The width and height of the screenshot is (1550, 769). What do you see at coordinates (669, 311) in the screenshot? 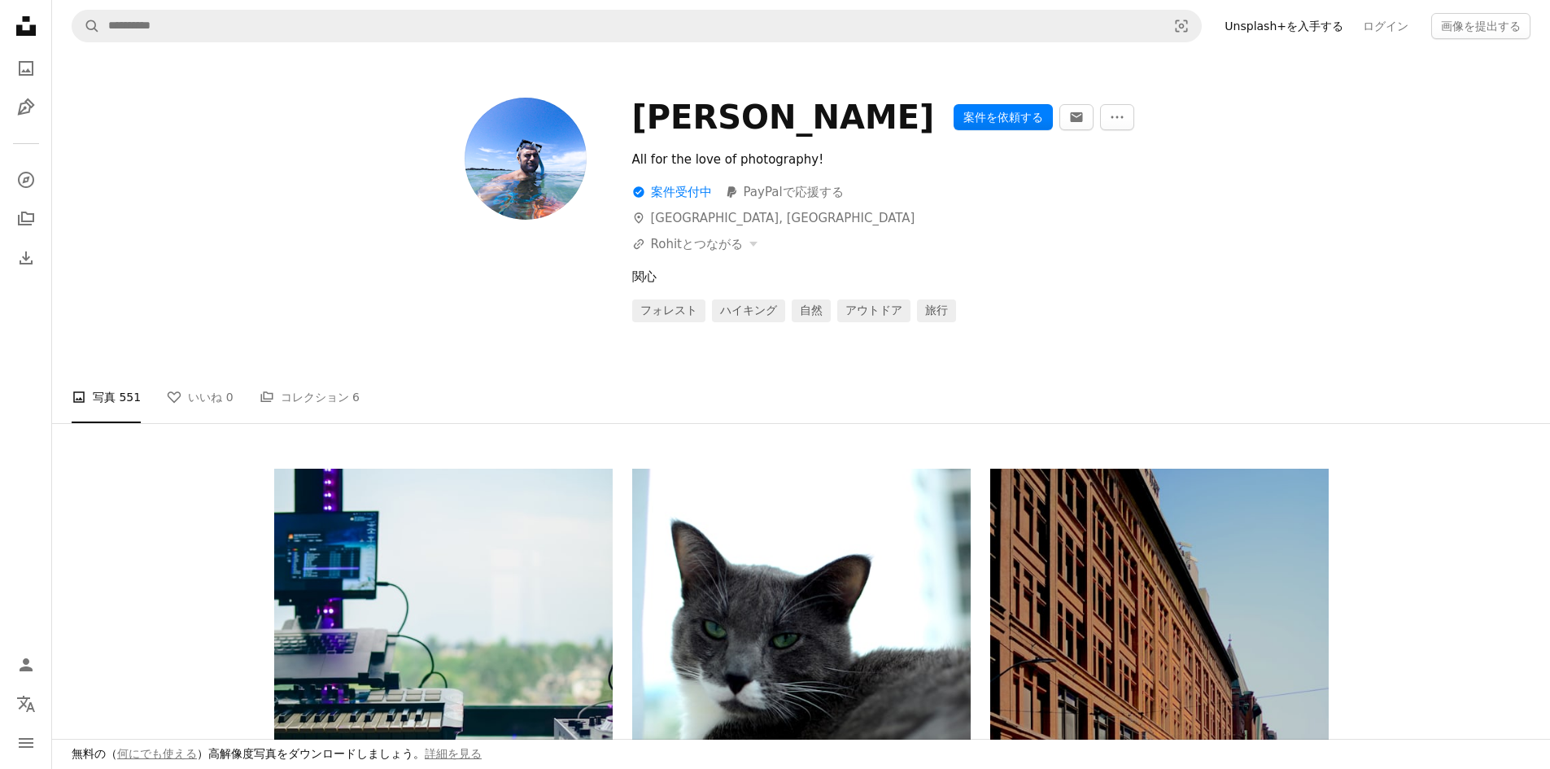
I see `a: フォレスト` at bounding box center [669, 311].